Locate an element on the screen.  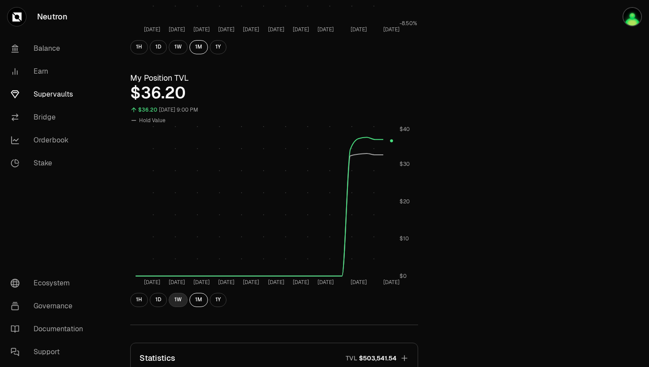
tspan: -8.50% is located at coordinates (408, 23).